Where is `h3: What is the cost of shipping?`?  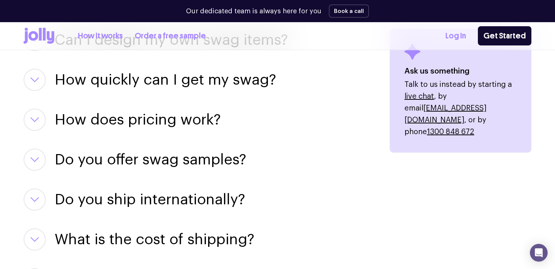
h3: What is the cost of shipping? is located at coordinates (154, 239).